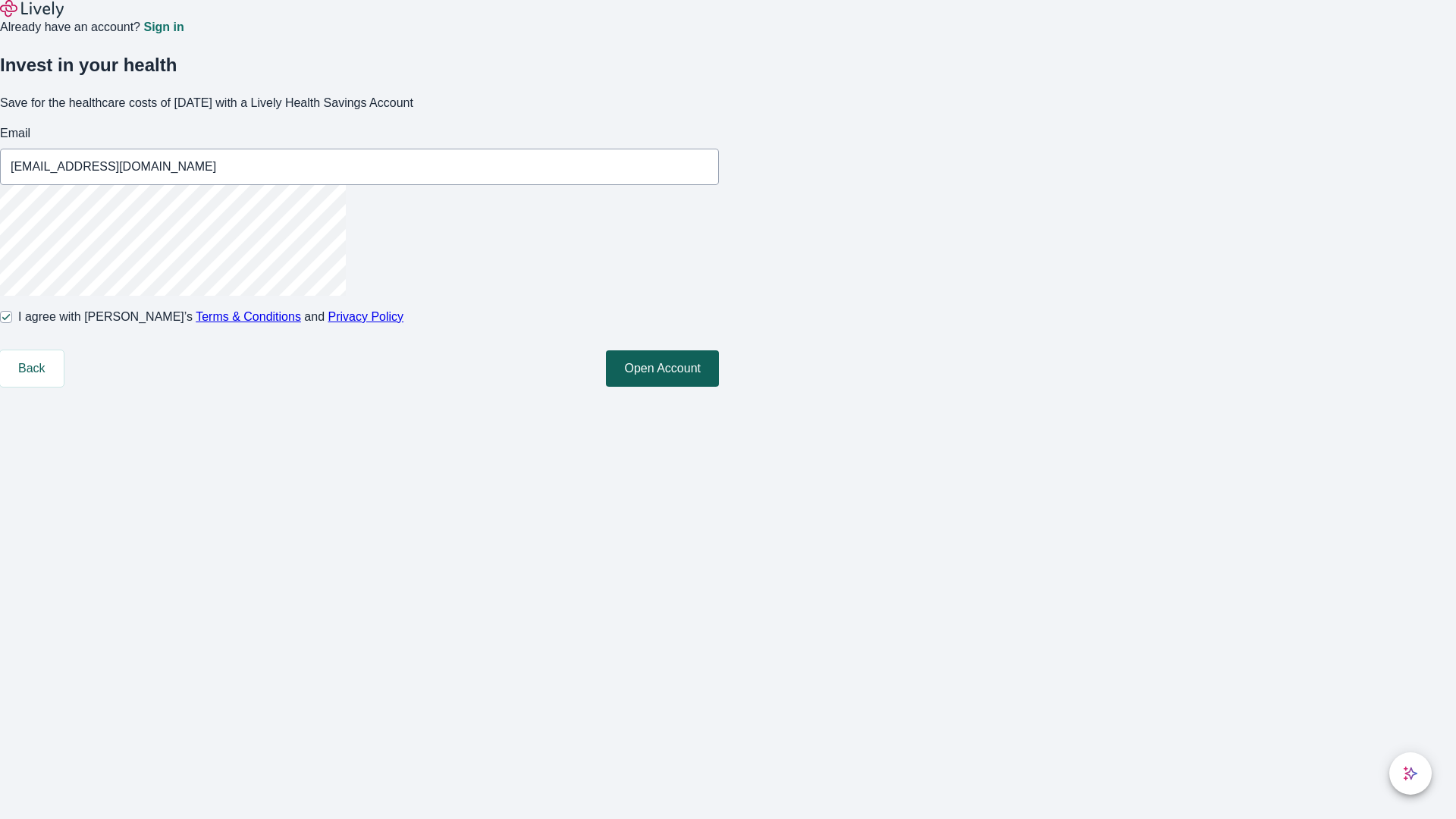 The image size is (1456, 819). Describe the element at coordinates (366, 316) in the screenshot. I see `a: Privacy Policy` at that location.